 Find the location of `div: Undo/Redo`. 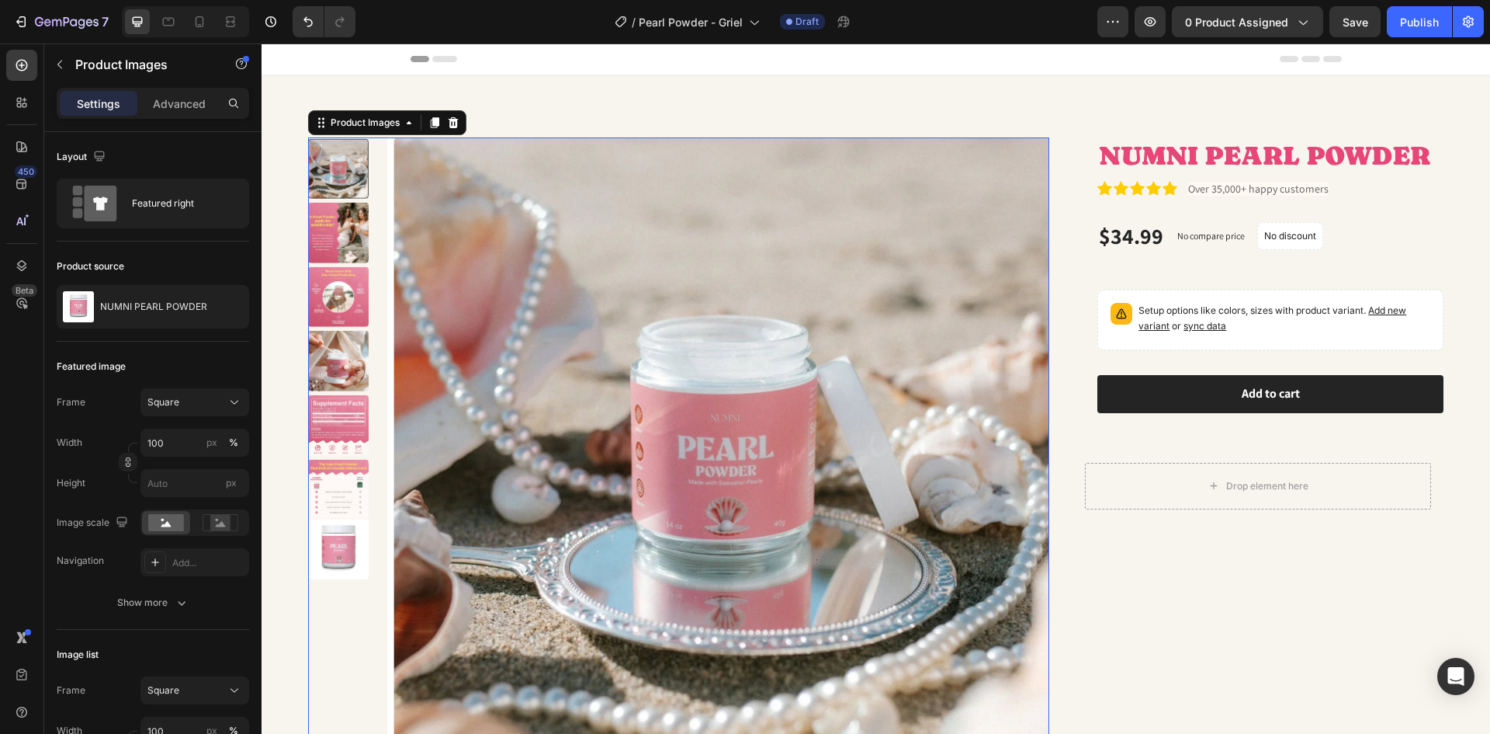

div: Undo/Redo is located at coordinates (324, 22).